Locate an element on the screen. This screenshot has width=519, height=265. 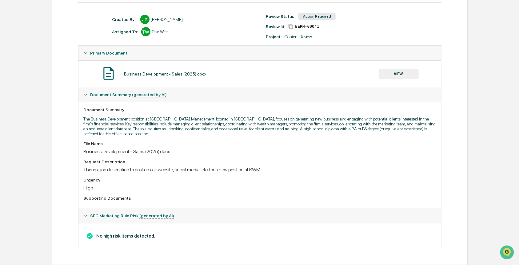
div: True West is located at coordinates (160, 32).